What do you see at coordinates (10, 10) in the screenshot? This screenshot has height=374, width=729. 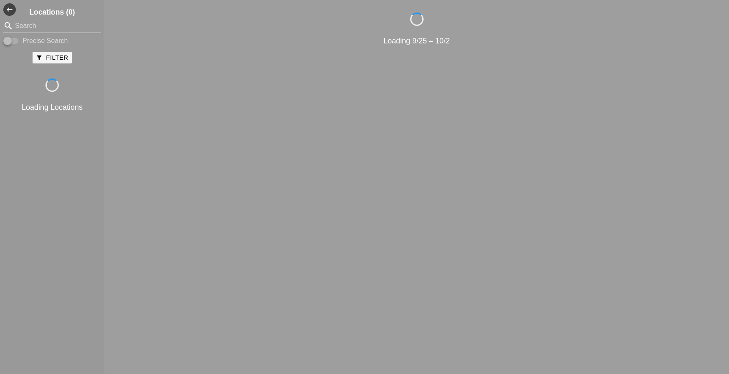 I see `button: Shrink Sidebar` at bounding box center [10, 10].